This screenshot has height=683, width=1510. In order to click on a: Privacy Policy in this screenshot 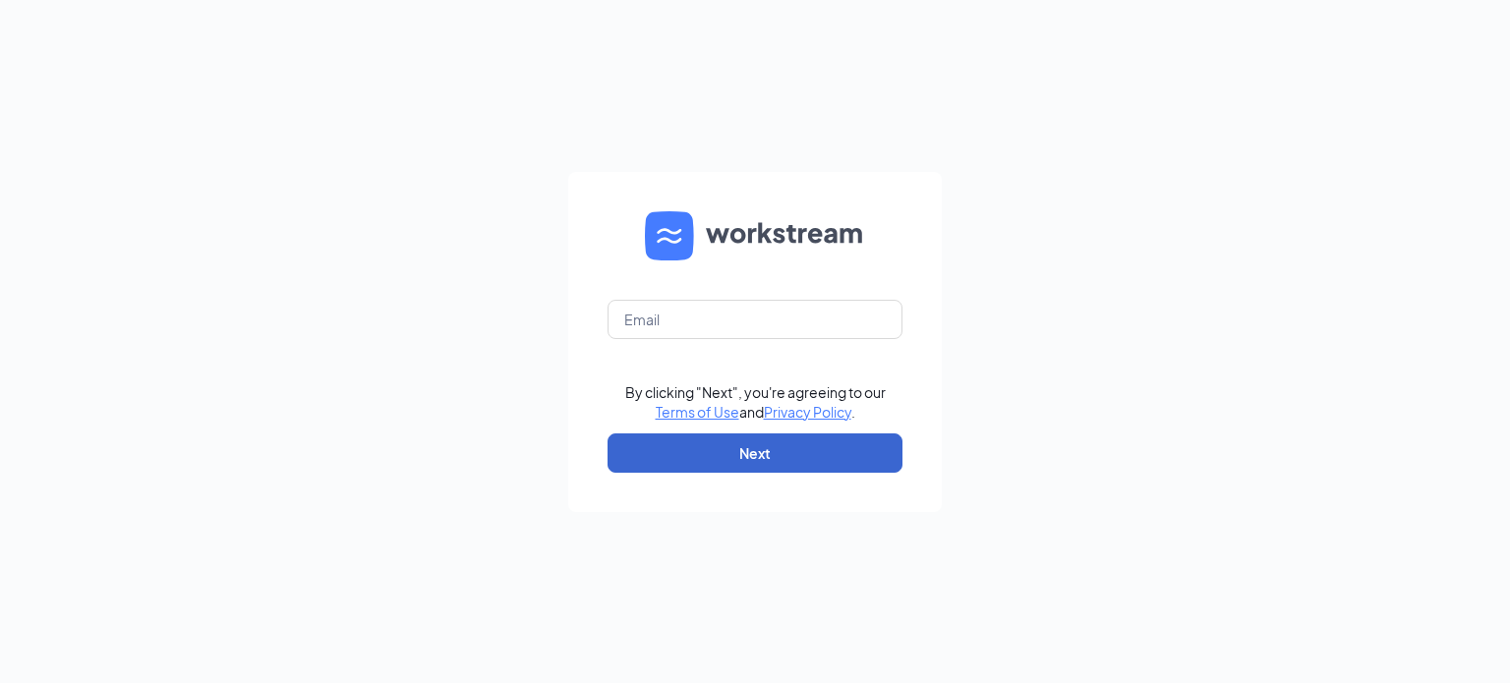, I will do `click(807, 412)`.